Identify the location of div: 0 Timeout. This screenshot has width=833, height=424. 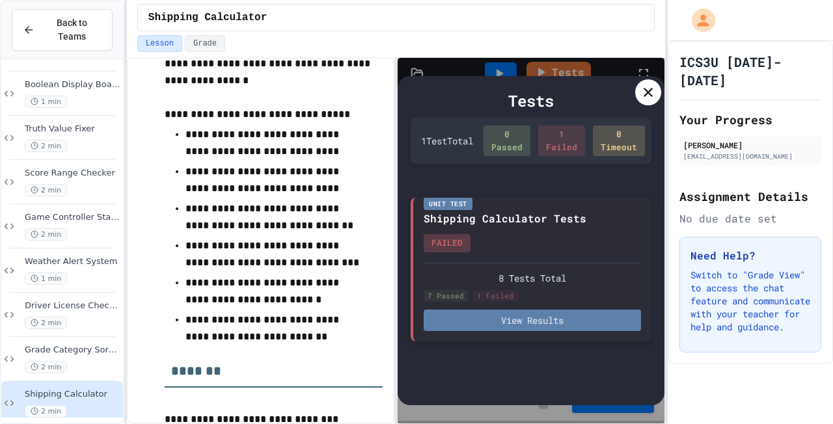
(619, 141).